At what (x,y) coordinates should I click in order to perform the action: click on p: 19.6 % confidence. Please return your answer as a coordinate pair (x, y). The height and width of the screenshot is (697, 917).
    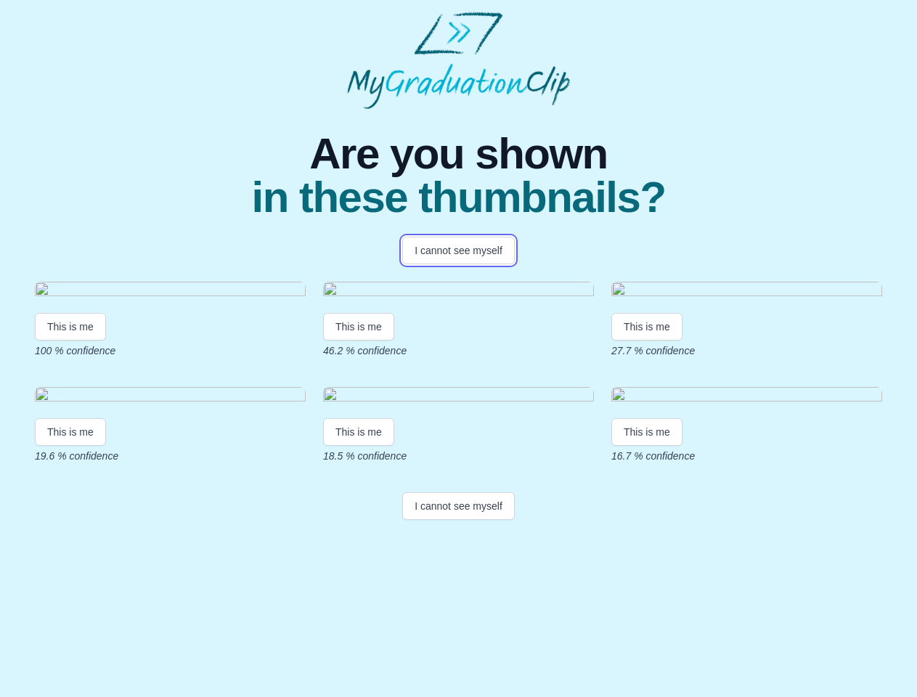
    Looking at the image, I should click on (170, 456).